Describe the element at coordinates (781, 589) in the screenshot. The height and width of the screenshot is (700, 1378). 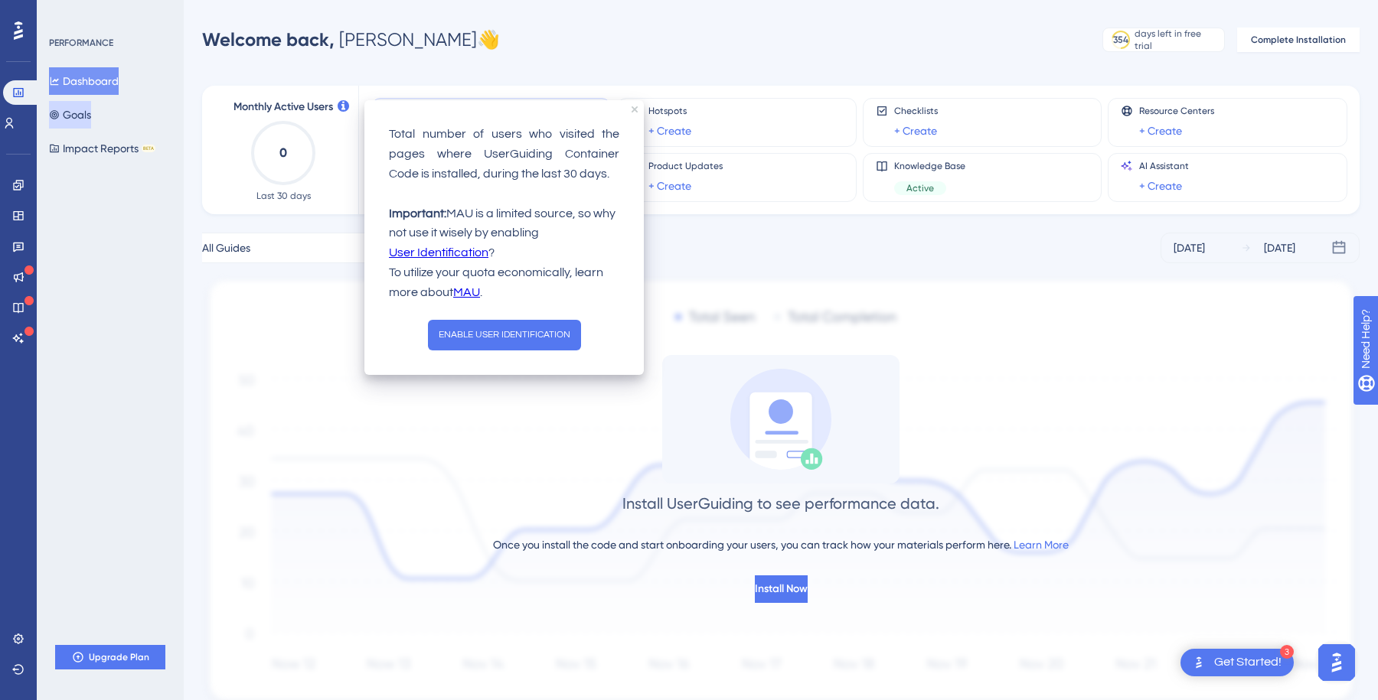
I see `button: Install Now` at that location.